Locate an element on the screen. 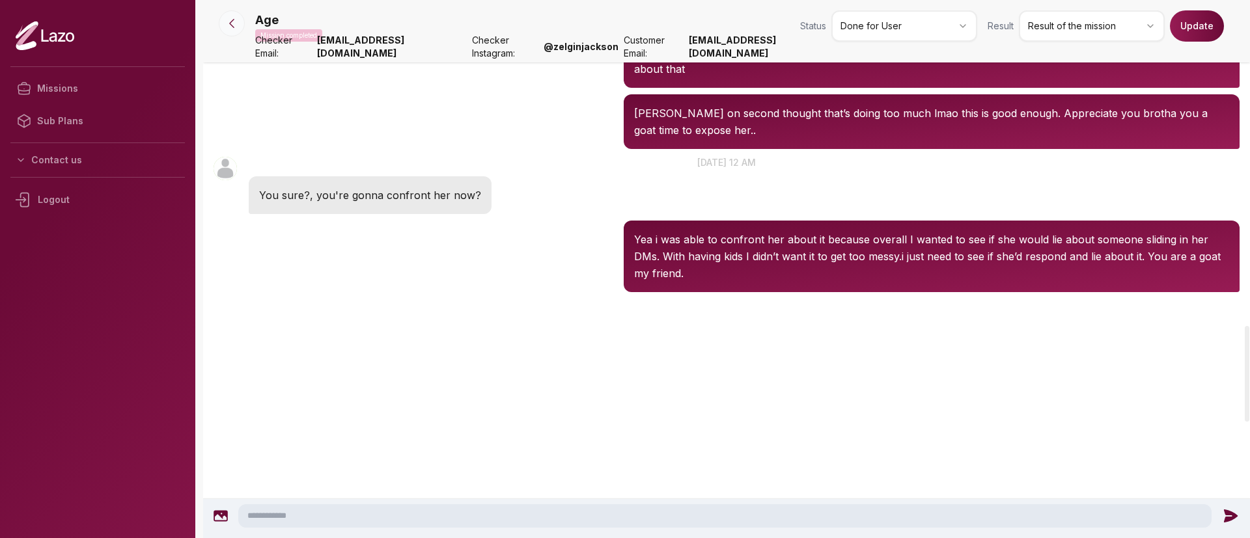 The image size is (1250, 538). span: Status is located at coordinates (813, 26).